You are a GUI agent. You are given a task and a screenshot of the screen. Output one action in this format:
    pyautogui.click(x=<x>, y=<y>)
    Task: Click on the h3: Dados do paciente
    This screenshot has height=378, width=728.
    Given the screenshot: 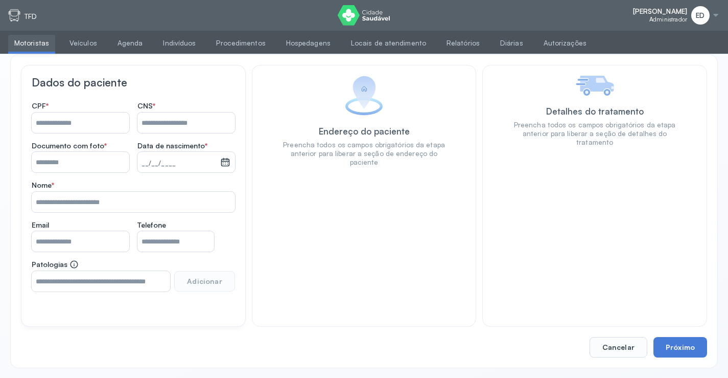 What is the action you would take?
    pyautogui.click(x=133, y=82)
    